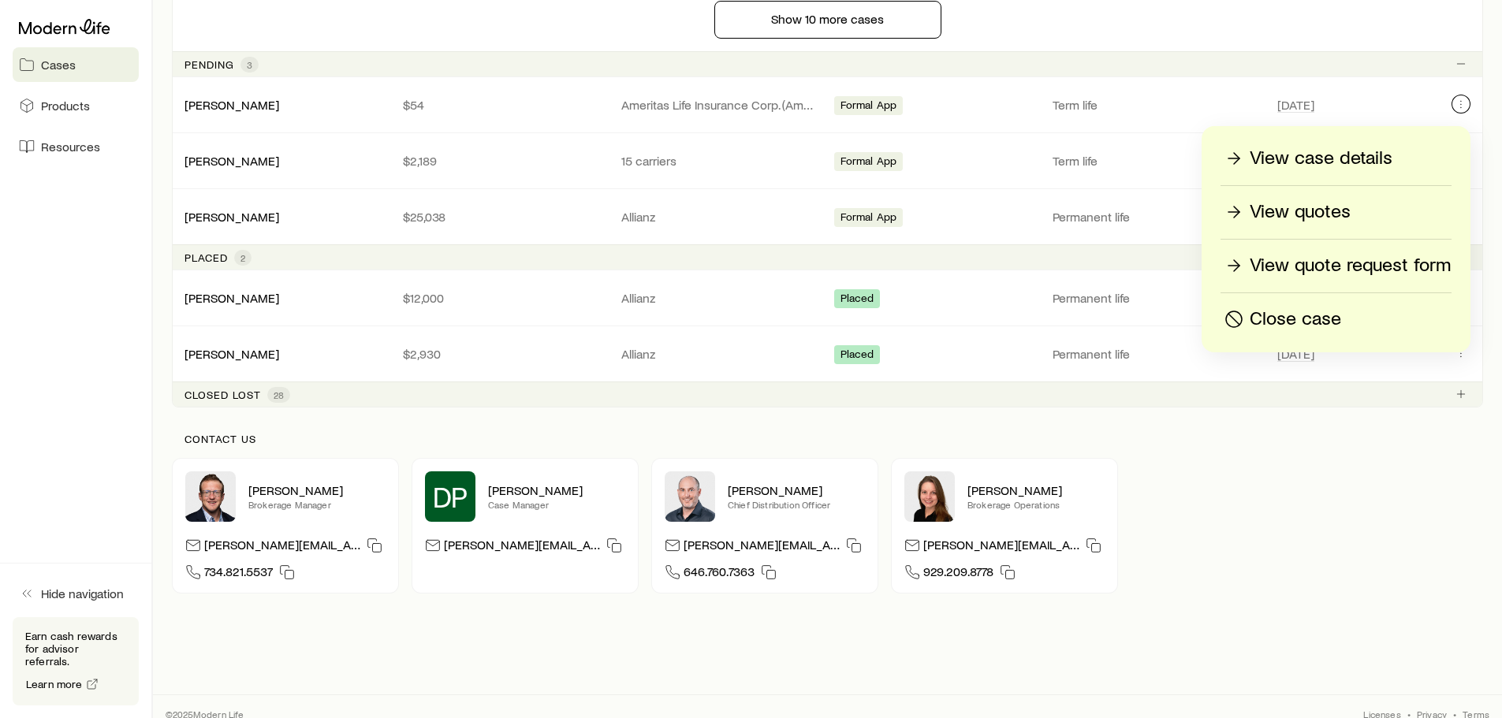 Image resolution: width=1502 pixels, height=718 pixels. Describe the element at coordinates (249, 65) in the screenshot. I see `span: 3` at that location.